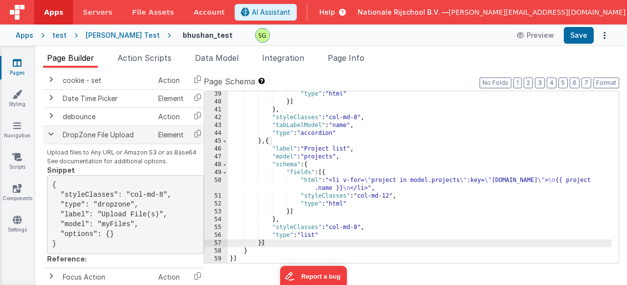 The width and height of the screenshot is (627, 285). What do you see at coordinates (283, 58) in the screenshot?
I see `span: Integration` at bounding box center [283, 58].